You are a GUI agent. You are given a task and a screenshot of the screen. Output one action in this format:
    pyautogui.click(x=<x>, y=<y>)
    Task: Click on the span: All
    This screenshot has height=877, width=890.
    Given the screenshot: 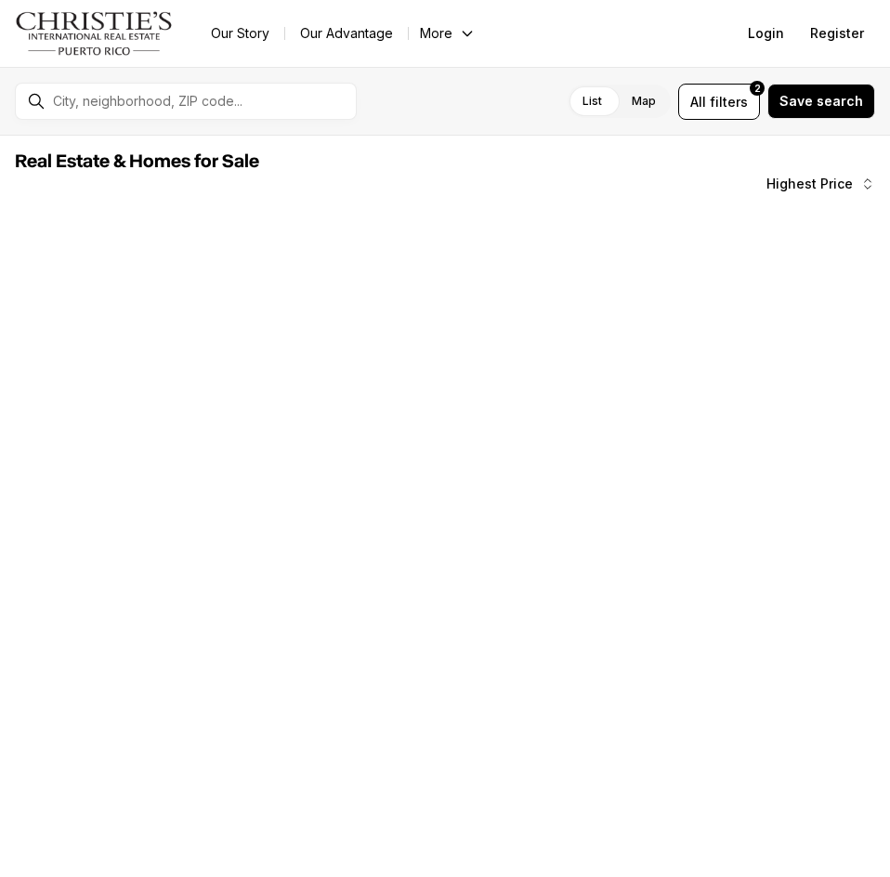 What is the action you would take?
    pyautogui.click(x=698, y=101)
    